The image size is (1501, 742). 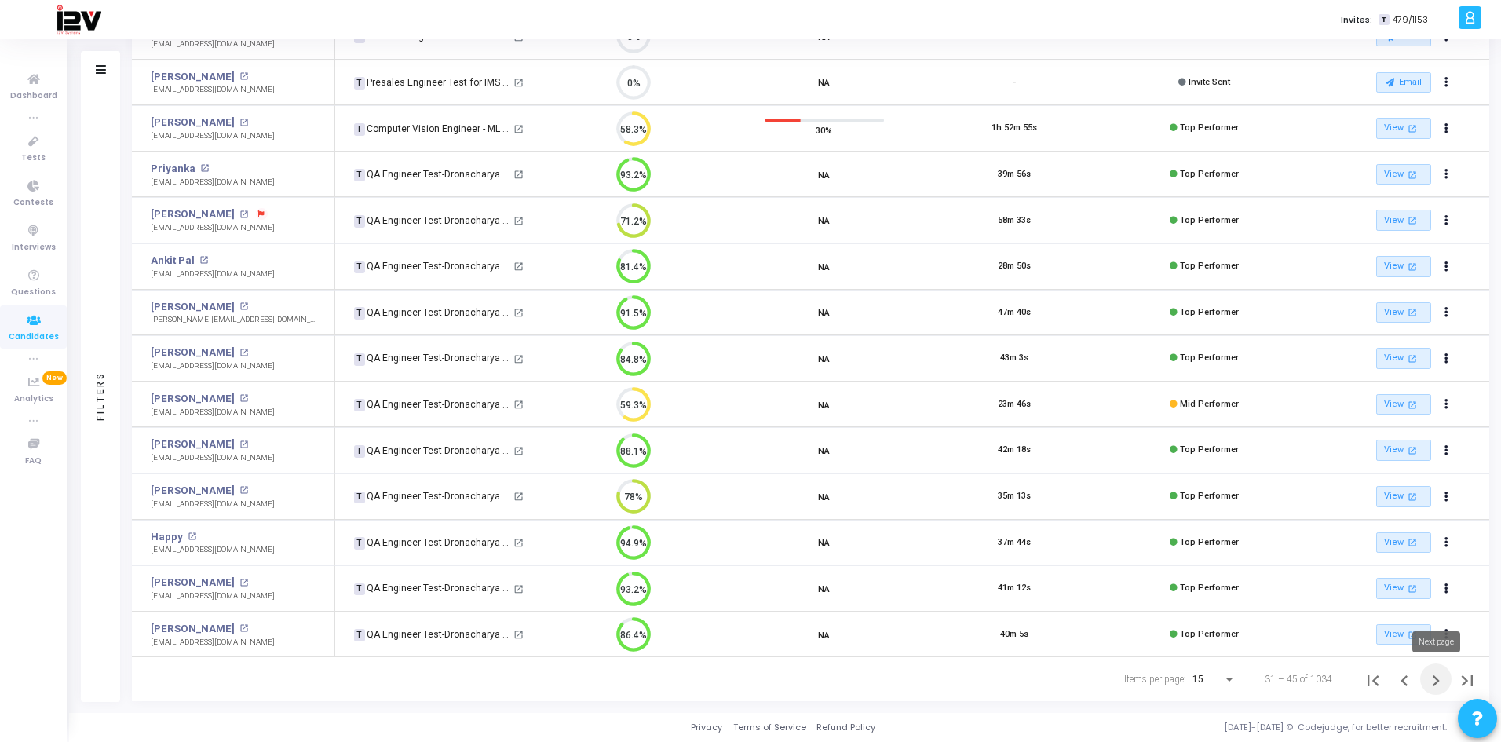 I want to click on button: Email, so click(x=1403, y=82).